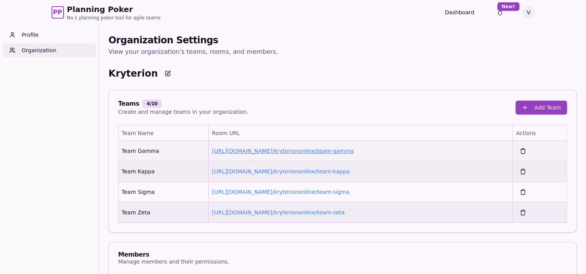 Image resolution: width=586 pixels, height=274 pixels. What do you see at coordinates (133, 74) in the screenshot?
I see `p: Kryterion` at bounding box center [133, 74].